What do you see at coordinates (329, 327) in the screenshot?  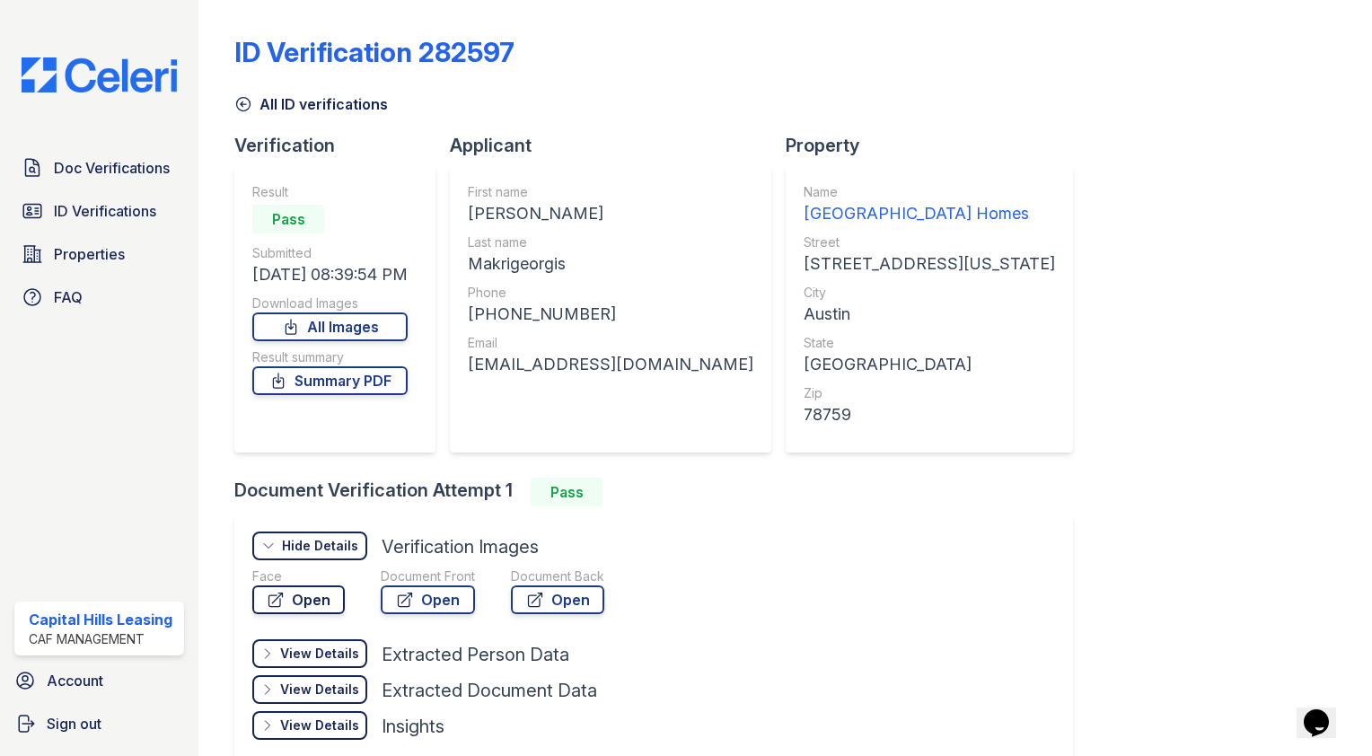 I see `a: All Images` at bounding box center [329, 327].